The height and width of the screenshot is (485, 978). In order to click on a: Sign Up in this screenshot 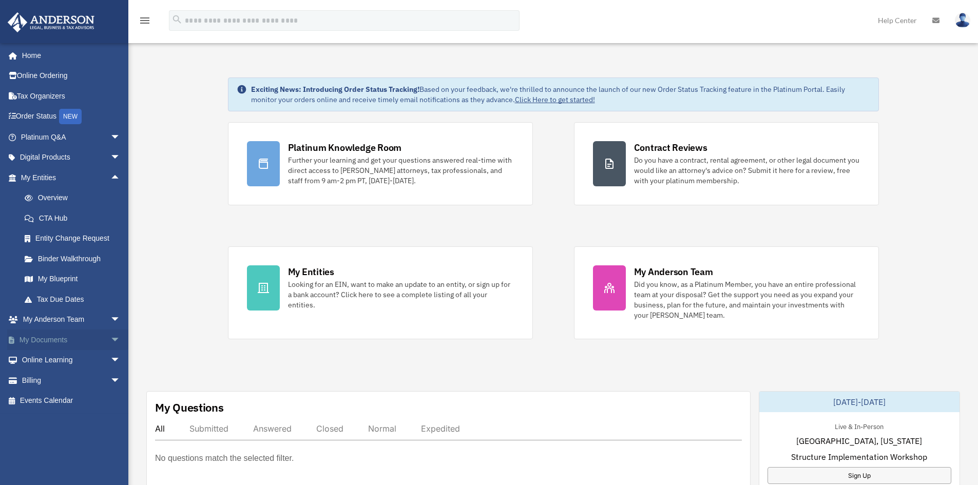, I will do `click(860, 476)`.